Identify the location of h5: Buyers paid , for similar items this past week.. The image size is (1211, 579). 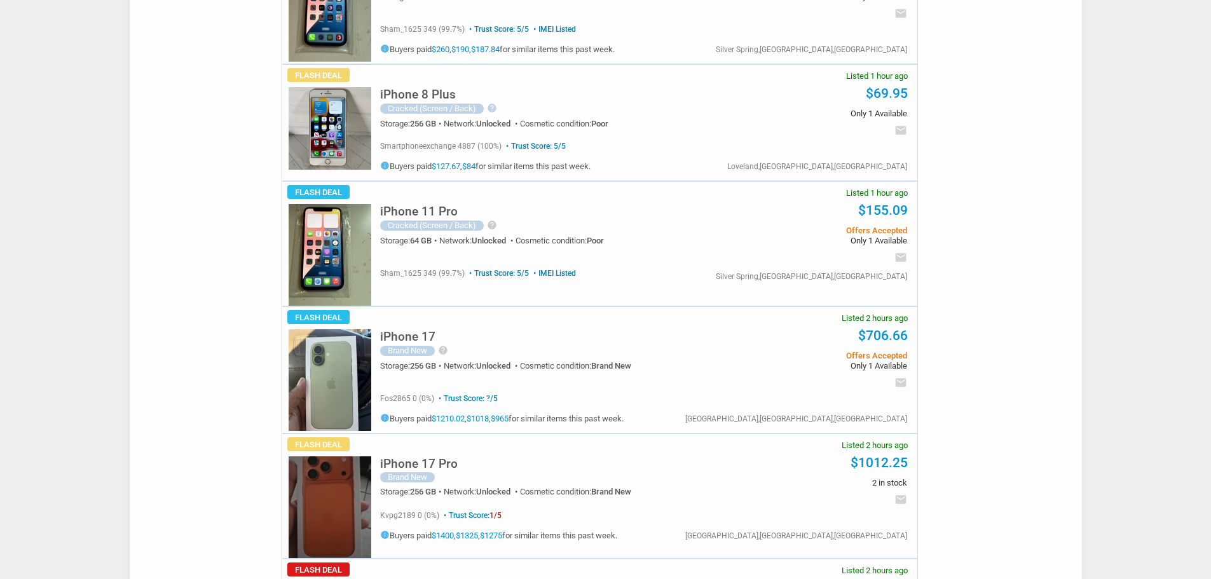
(485, 165).